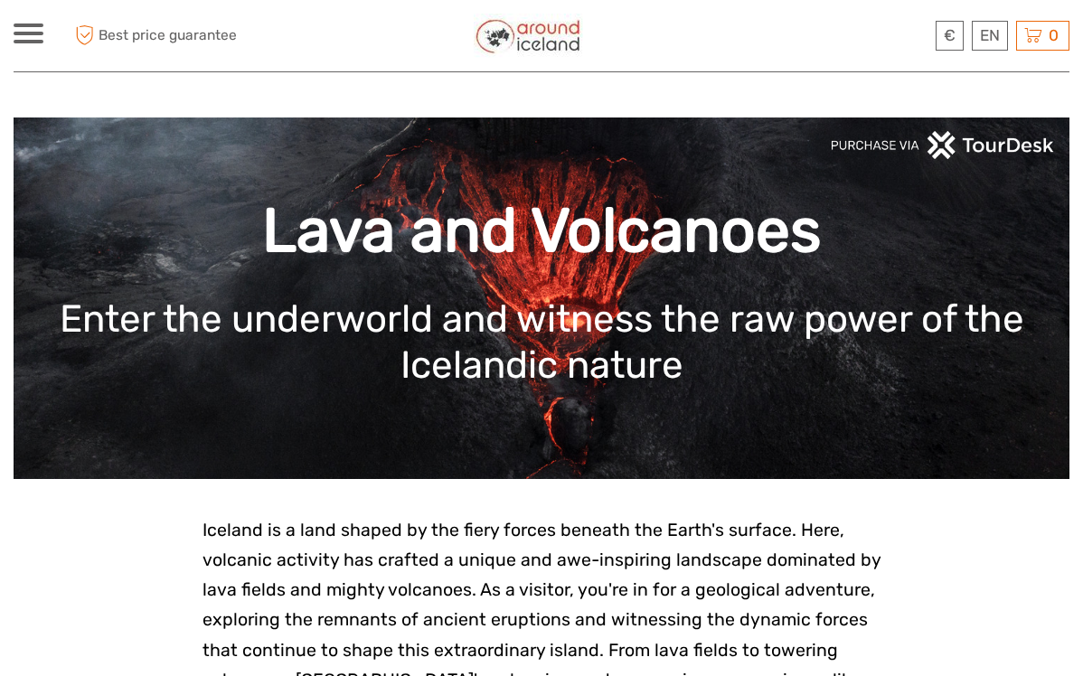  I want to click on img: Around Iceland, so click(528, 35).